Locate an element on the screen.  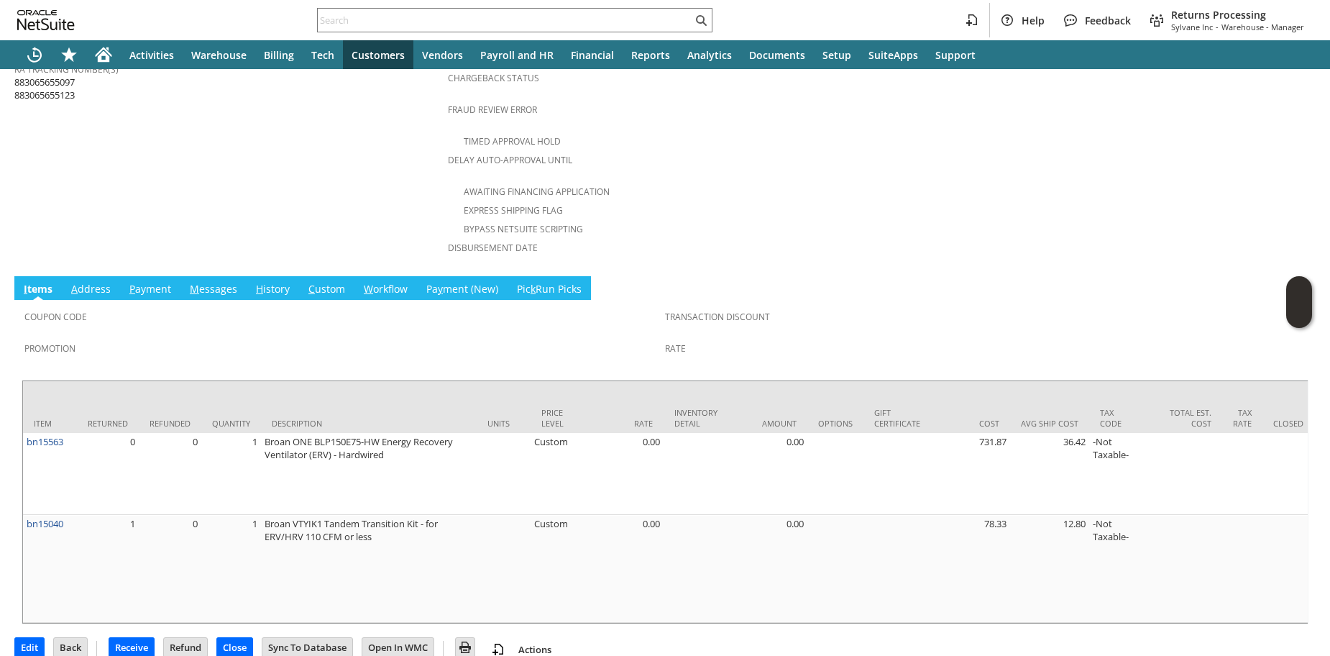
a: Rate is located at coordinates (675, 348).